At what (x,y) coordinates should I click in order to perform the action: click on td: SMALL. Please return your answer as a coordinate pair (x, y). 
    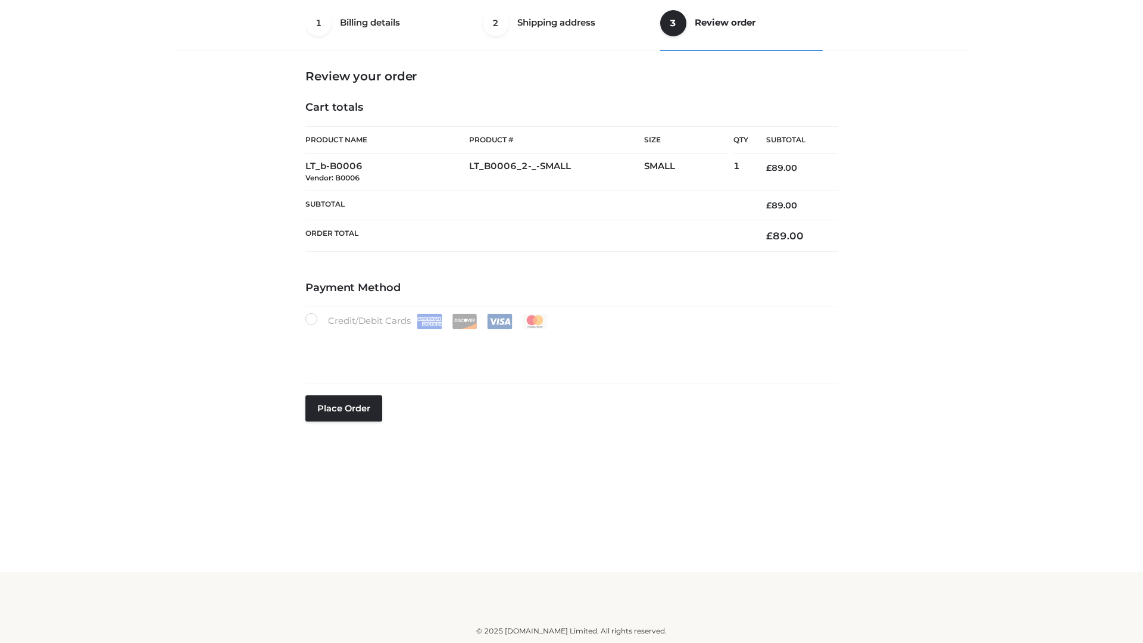
    Looking at the image, I should click on (689, 172).